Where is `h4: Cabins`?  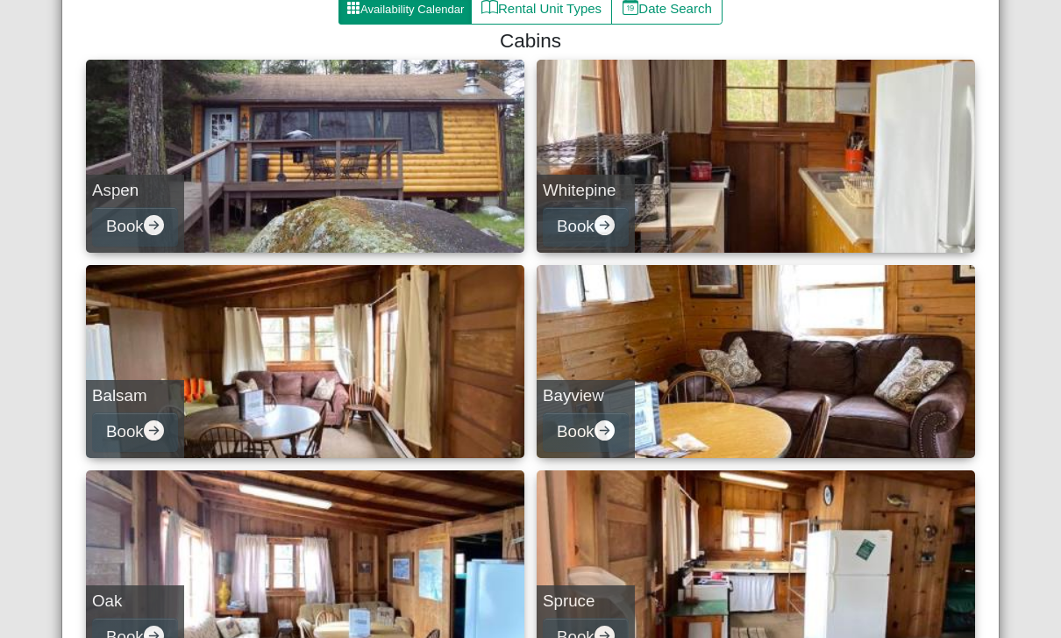 h4: Cabins is located at coordinates (531, 40).